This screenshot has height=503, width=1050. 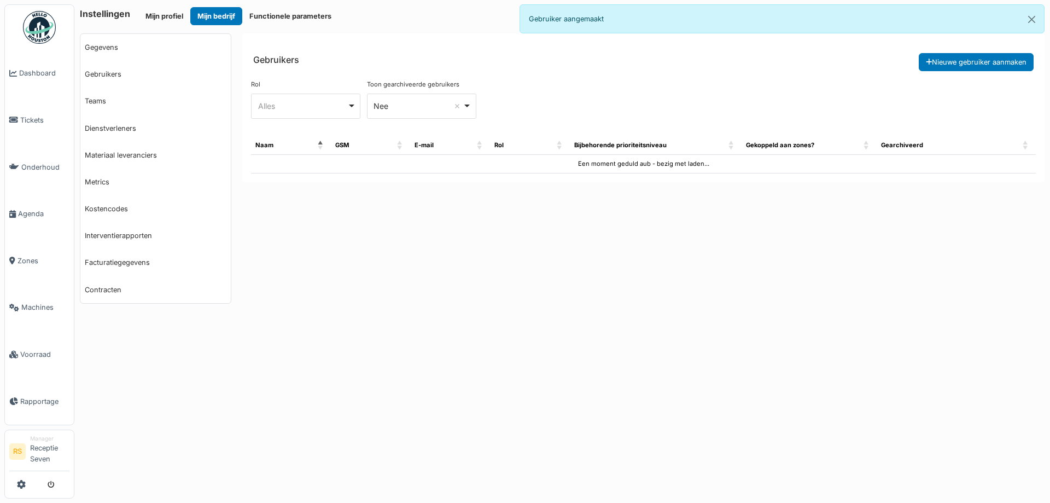 I want to click on li: RS, so click(x=17, y=451).